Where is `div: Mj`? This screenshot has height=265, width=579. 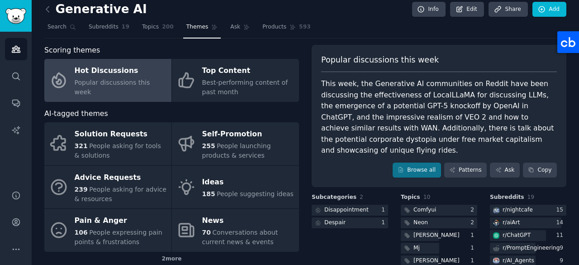 div: Mj is located at coordinates (417, 248).